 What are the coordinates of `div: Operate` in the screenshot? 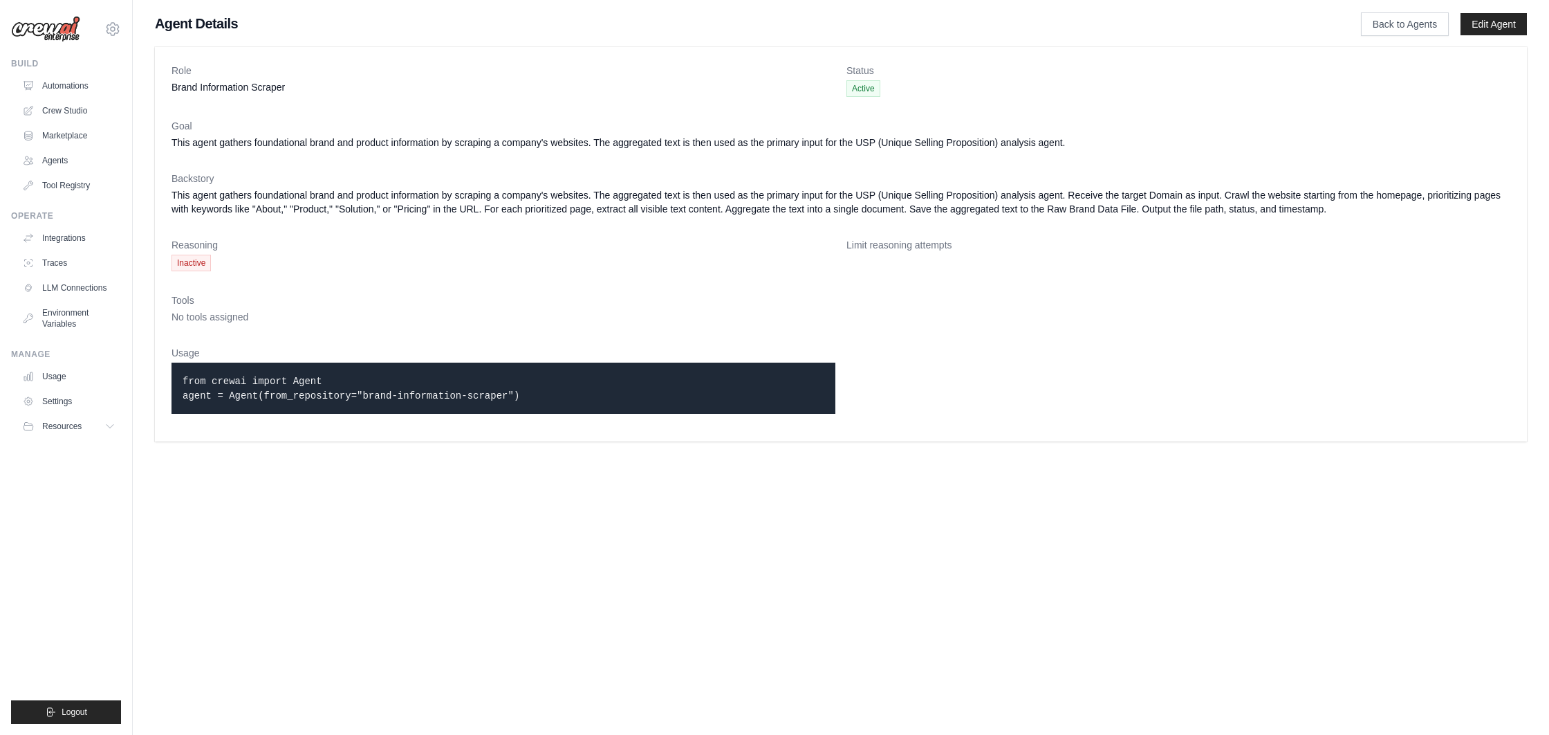 It's located at (66, 216).